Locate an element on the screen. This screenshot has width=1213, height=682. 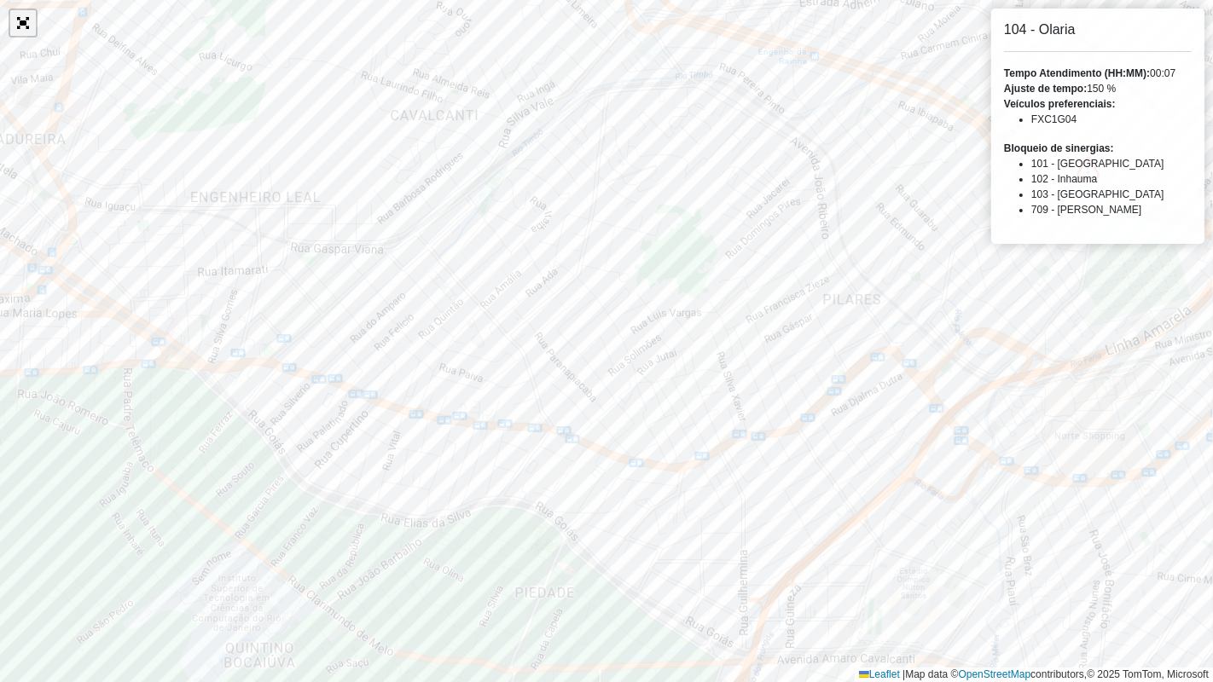
strong: Veículos preferenciais: is located at coordinates (1059, 104).